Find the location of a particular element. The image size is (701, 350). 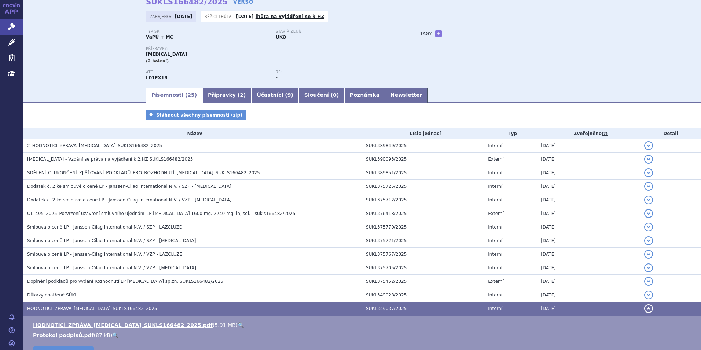

a: Sloučení (0) is located at coordinates (322, 95).